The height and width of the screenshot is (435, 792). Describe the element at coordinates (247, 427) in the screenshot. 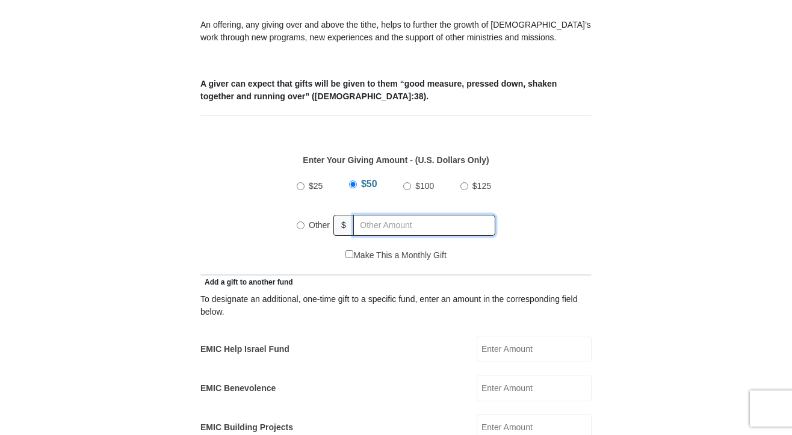

I see `label: EMIC Building Projects` at that location.